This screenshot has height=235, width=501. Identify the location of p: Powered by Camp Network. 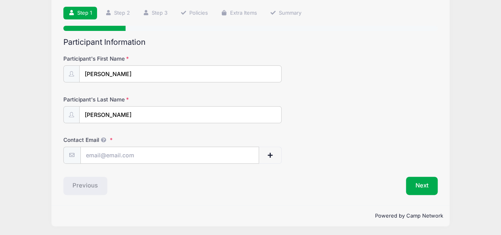
(251, 216).